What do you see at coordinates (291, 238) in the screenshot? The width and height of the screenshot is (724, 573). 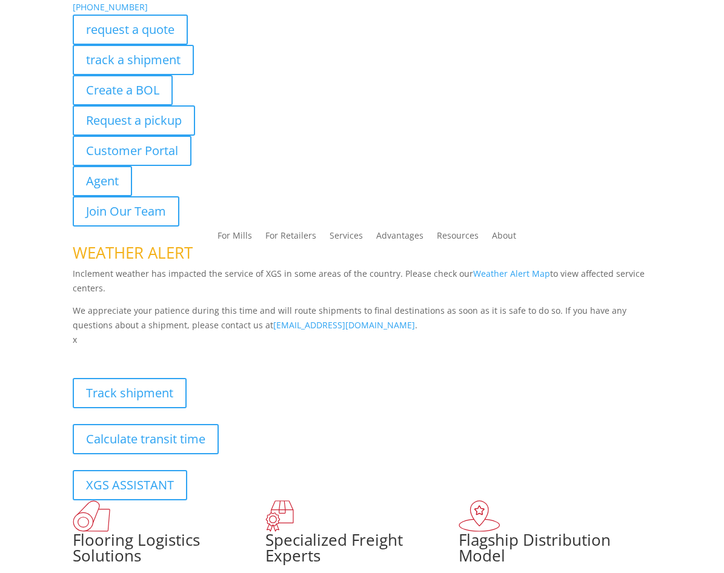 I see `a: For Retailers` at bounding box center [291, 238].